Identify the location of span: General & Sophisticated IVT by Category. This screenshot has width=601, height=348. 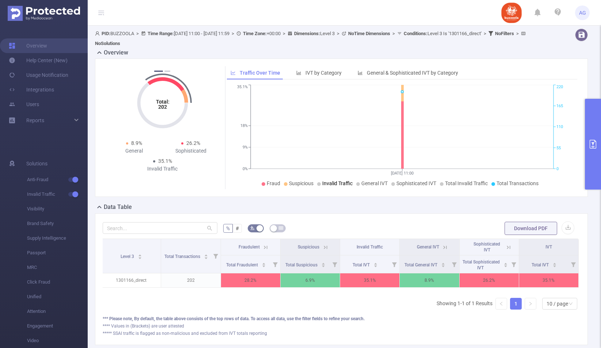
(413, 73).